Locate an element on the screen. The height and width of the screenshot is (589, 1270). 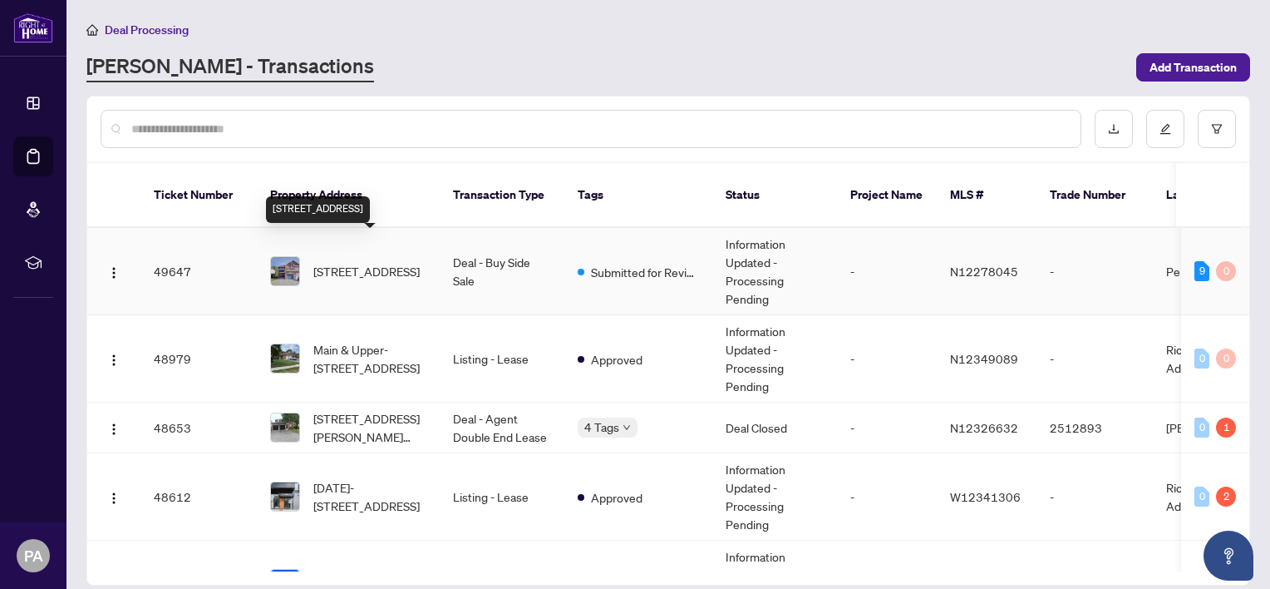
td: 48612 is located at coordinates (199, 496).